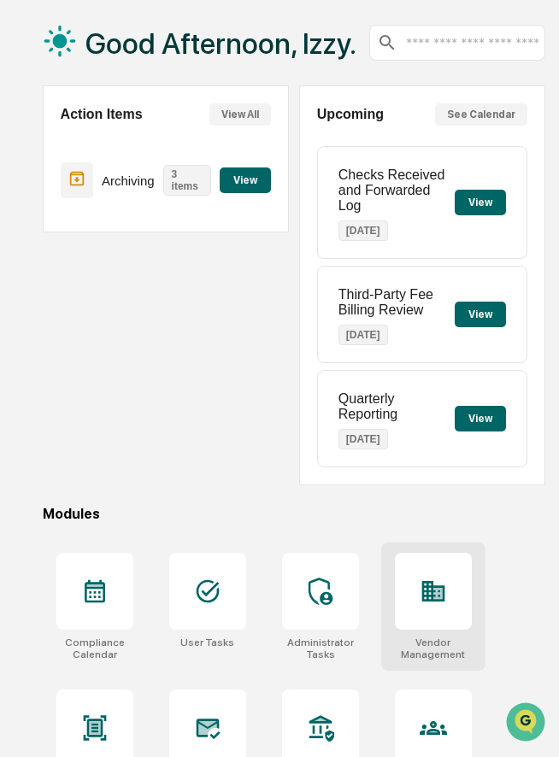  Describe the element at coordinates (62, 256) in the screenshot. I see `a: 🔎Data Lookup` at that location.